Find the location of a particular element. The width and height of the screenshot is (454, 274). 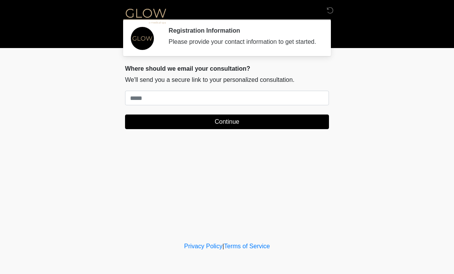

a: Privacy Policy is located at coordinates (203, 246).